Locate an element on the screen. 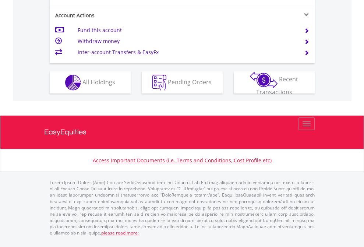 The height and width of the screenshot is (247, 364). a: please read more: is located at coordinates (120, 233).